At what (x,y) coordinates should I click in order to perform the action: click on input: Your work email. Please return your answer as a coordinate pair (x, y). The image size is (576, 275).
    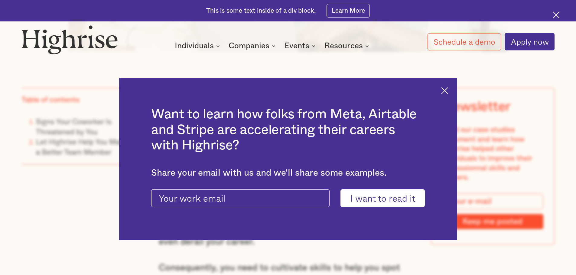
    Looking at the image, I should click on (240, 199).